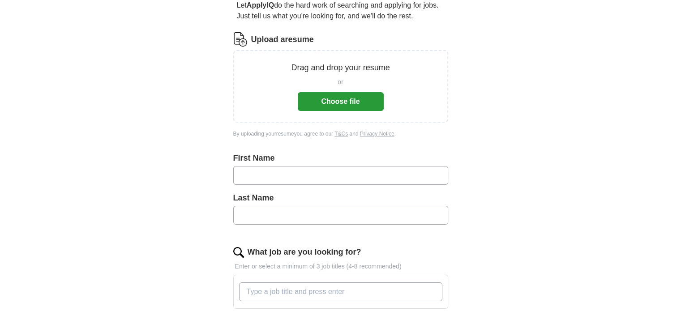  What do you see at coordinates (239, 253) in the screenshot?
I see `img: search.png` at bounding box center [239, 253].